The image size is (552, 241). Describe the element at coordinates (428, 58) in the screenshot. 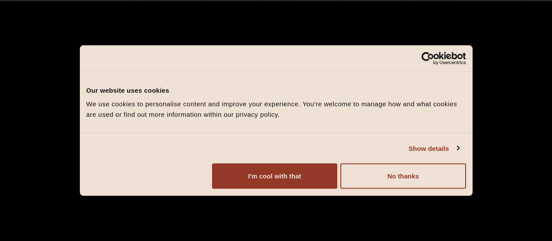

I see `a: Usercentrics Cookiebot - opens in a new window` at that location.